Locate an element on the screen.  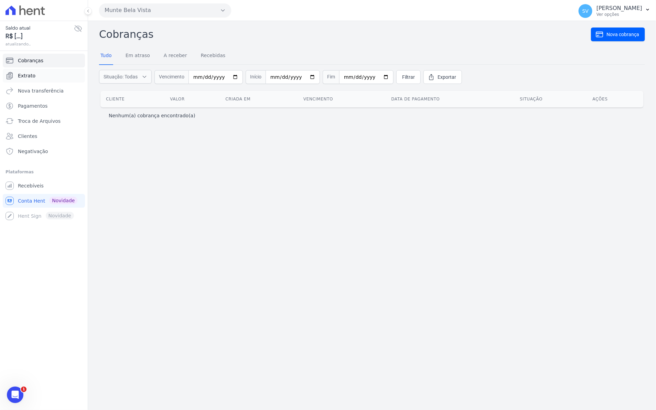
th: Vencimento is located at coordinates (342, 99).